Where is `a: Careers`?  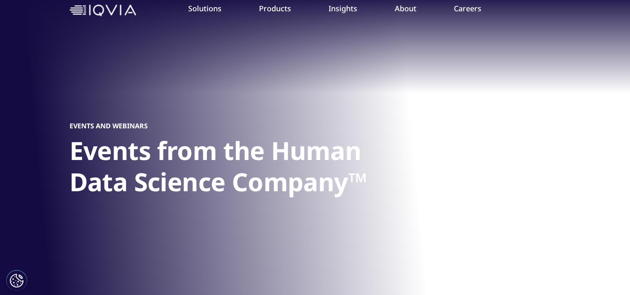 a: Careers is located at coordinates (468, 8).